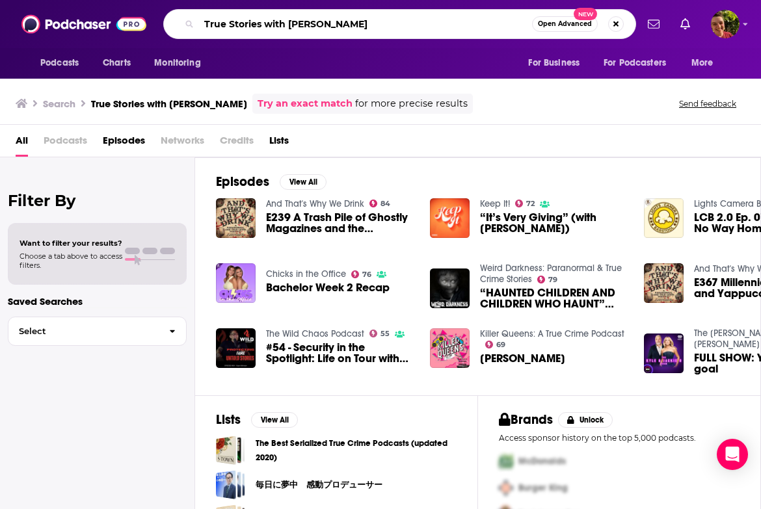 This screenshot has height=509, width=761. I want to click on img: “It’s Very Giving” (with Joshua Henry), so click(450, 218).